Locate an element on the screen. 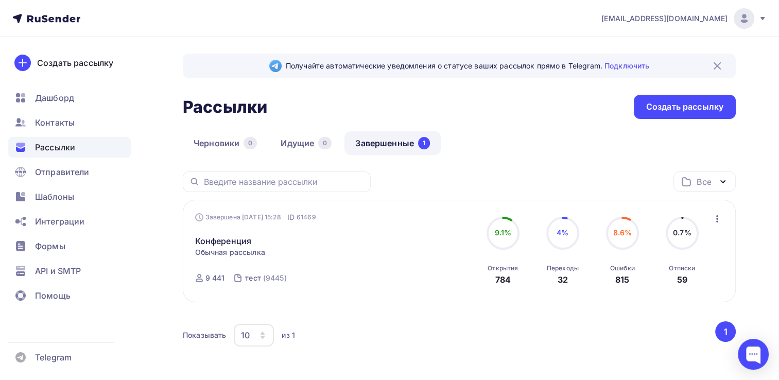 The width and height of the screenshot is (779, 380). span: 61469 is located at coordinates (306, 217).